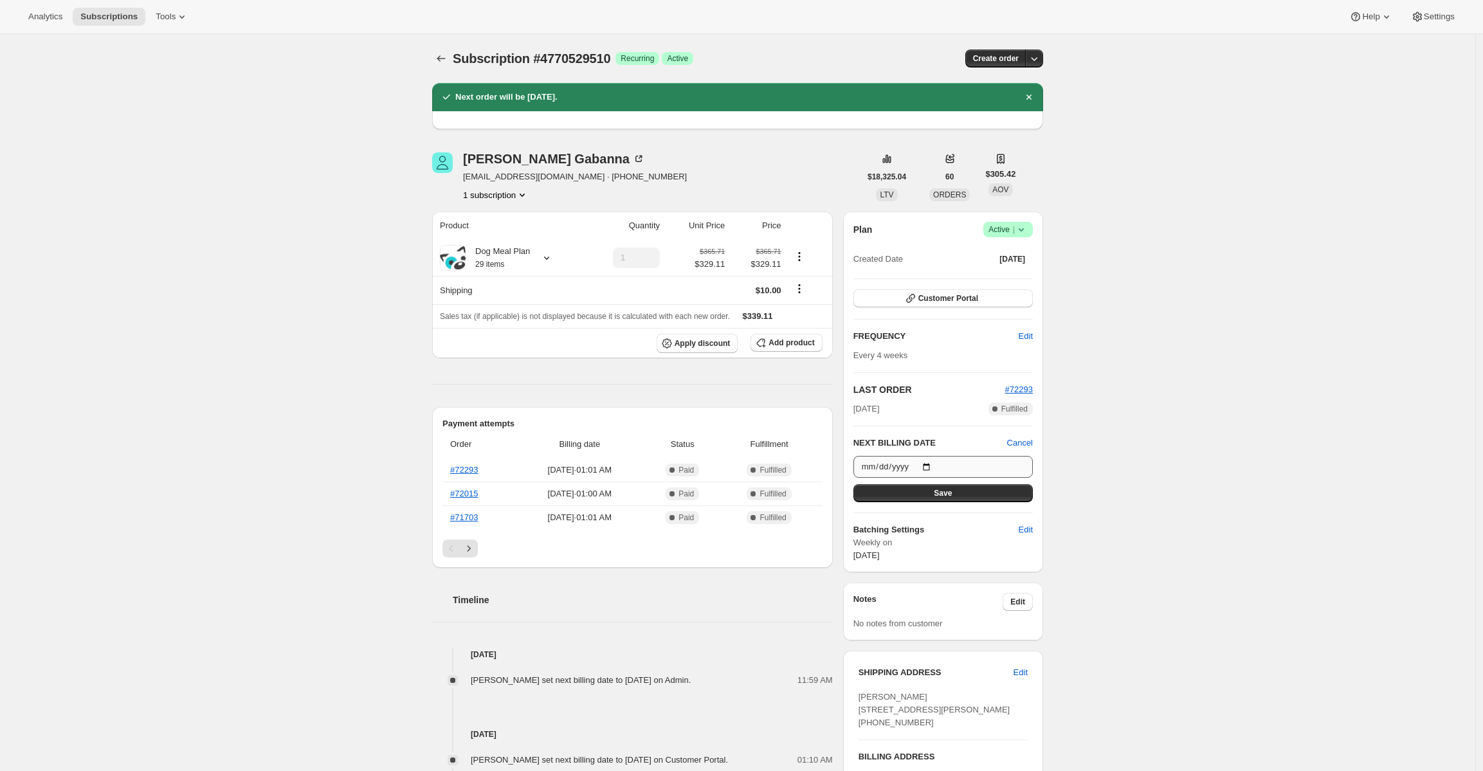  What do you see at coordinates (453, 258) in the screenshot?
I see `img: product img` at bounding box center [453, 258].